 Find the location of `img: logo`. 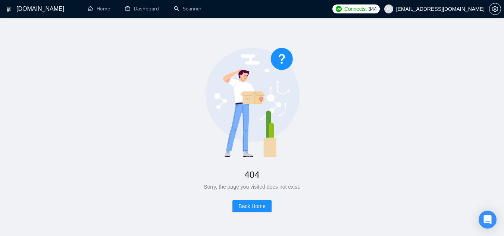

img: logo is located at coordinates (9, 9).